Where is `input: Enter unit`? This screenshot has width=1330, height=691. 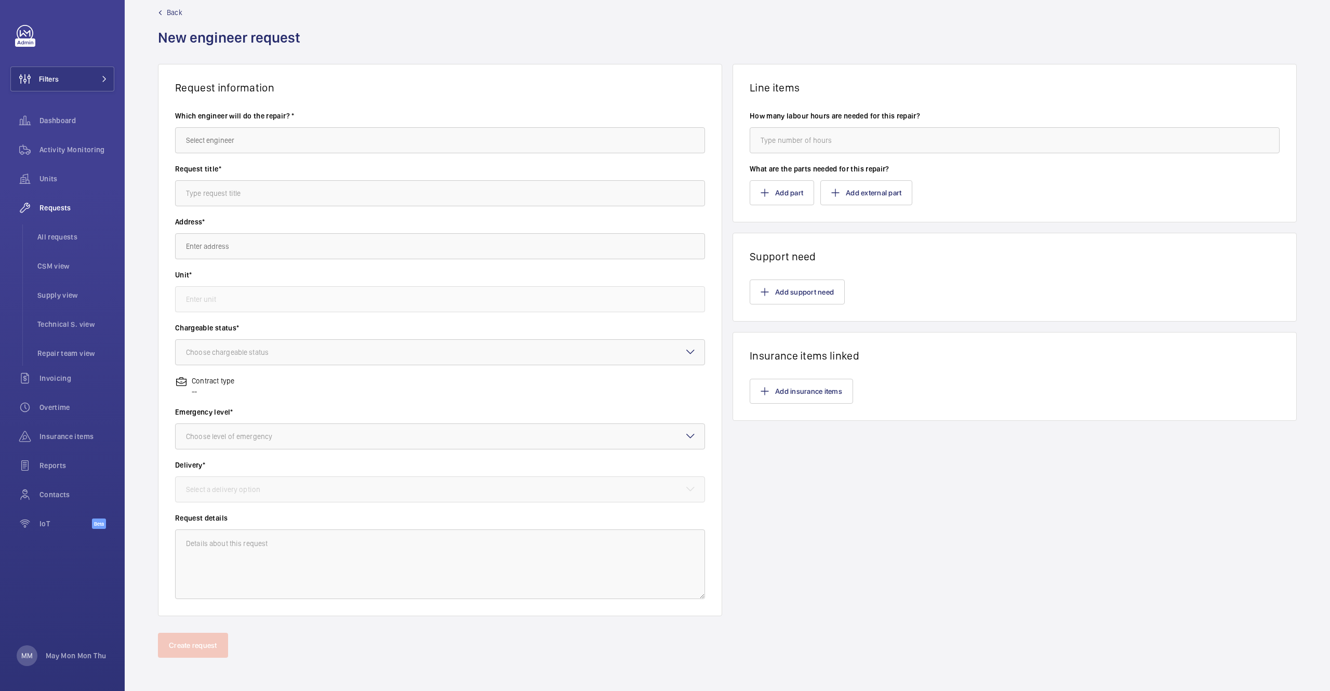
input: Enter unit is located at coordinates (440, 299).